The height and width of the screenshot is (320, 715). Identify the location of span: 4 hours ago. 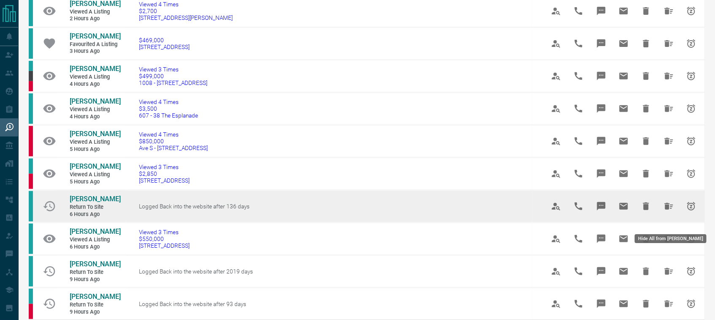
(95, 84).